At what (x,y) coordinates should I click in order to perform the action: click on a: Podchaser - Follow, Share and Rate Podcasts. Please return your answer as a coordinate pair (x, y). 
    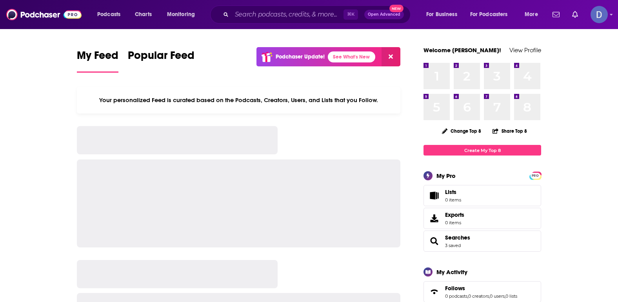
    Looking at the image, I should click on (44, 15).